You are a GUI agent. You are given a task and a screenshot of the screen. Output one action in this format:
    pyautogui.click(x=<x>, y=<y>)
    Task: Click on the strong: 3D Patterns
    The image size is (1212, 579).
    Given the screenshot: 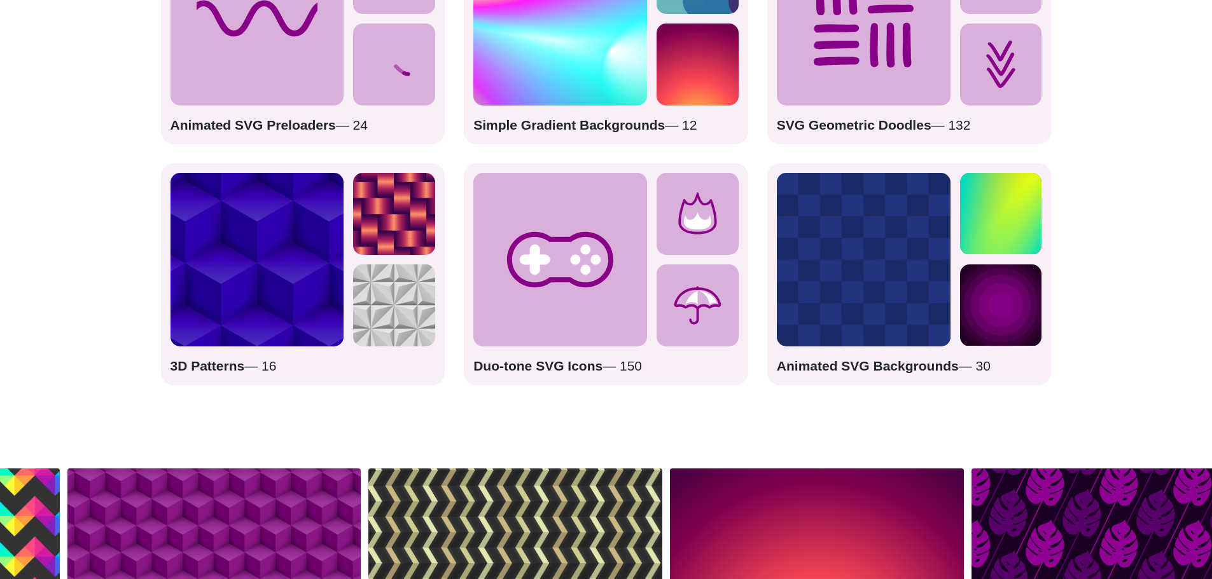 What is the action you would take?
    pyautogui.click(x=207, y=366)
    